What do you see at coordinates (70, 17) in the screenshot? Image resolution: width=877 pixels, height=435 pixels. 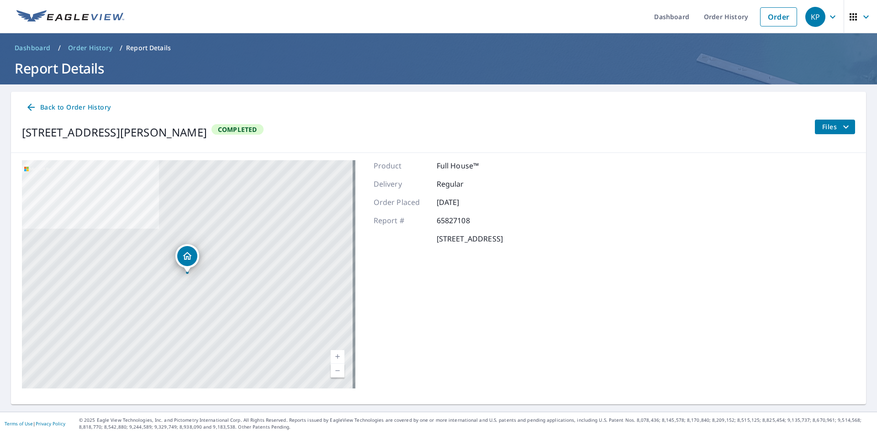 I see `img: EV Logo` at bounding box center [70, 17].